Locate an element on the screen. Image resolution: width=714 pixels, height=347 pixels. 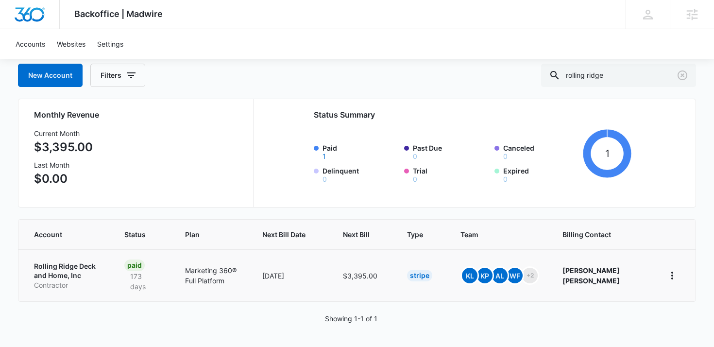
div: Stripe is located at coordinates (419, 275).